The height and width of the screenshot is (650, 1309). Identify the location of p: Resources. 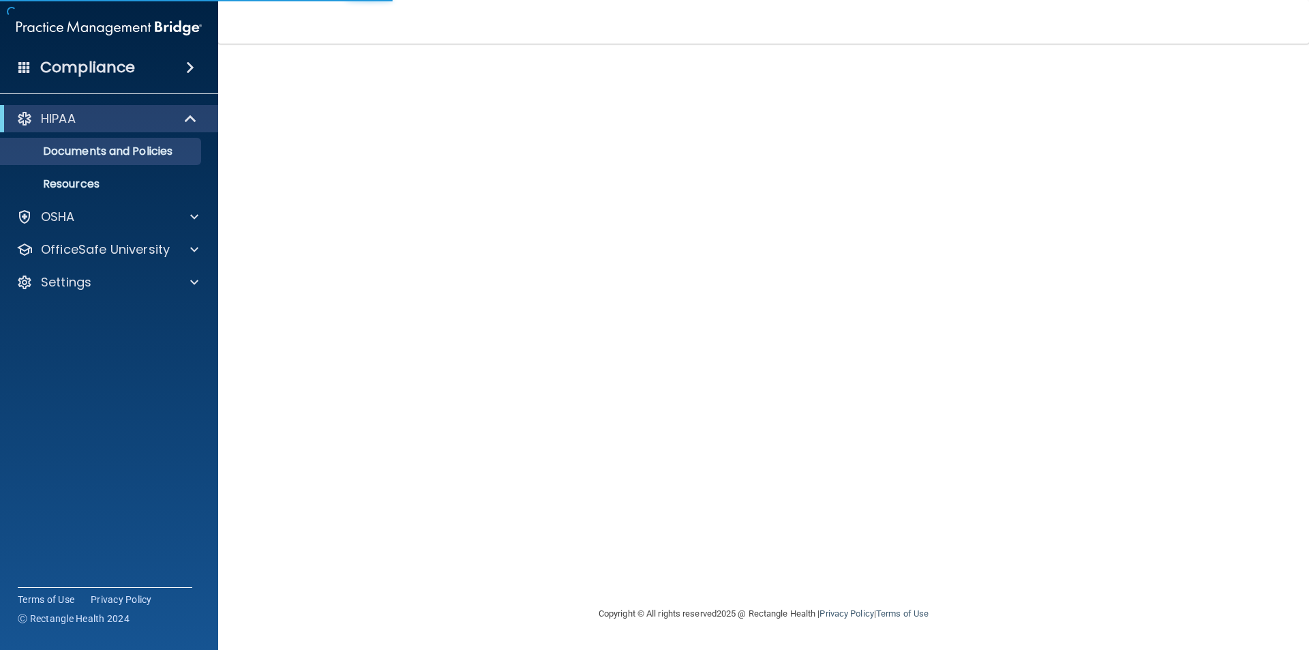
(102, 184).